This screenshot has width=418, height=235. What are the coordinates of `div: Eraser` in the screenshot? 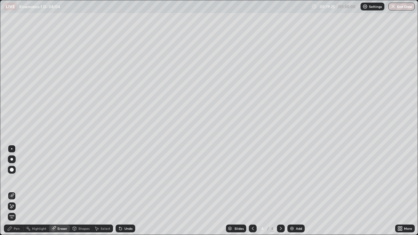 It's located at (62, 229).